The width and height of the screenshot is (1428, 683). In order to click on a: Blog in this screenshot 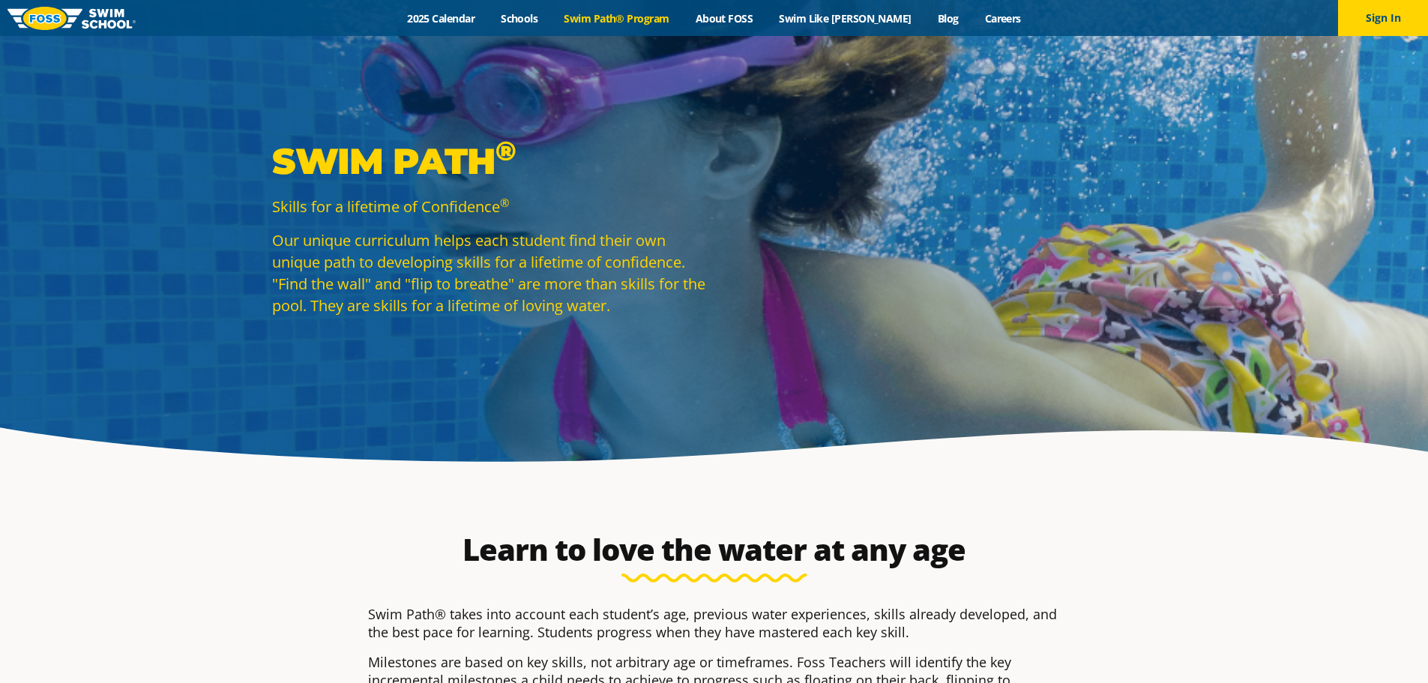, I will do `click(947, 18)`.